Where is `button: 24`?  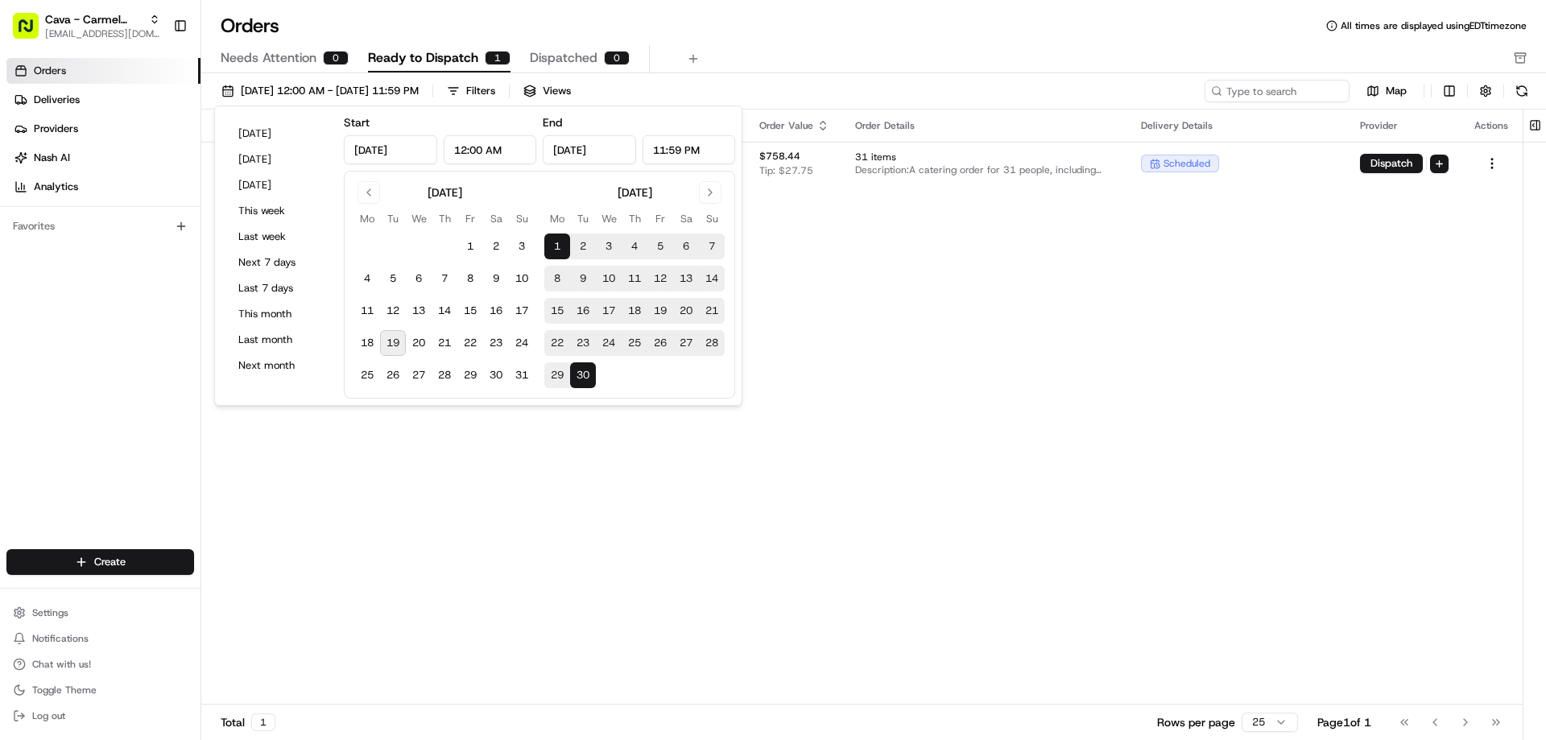 button: 24 is located at coordinates (522, 343).